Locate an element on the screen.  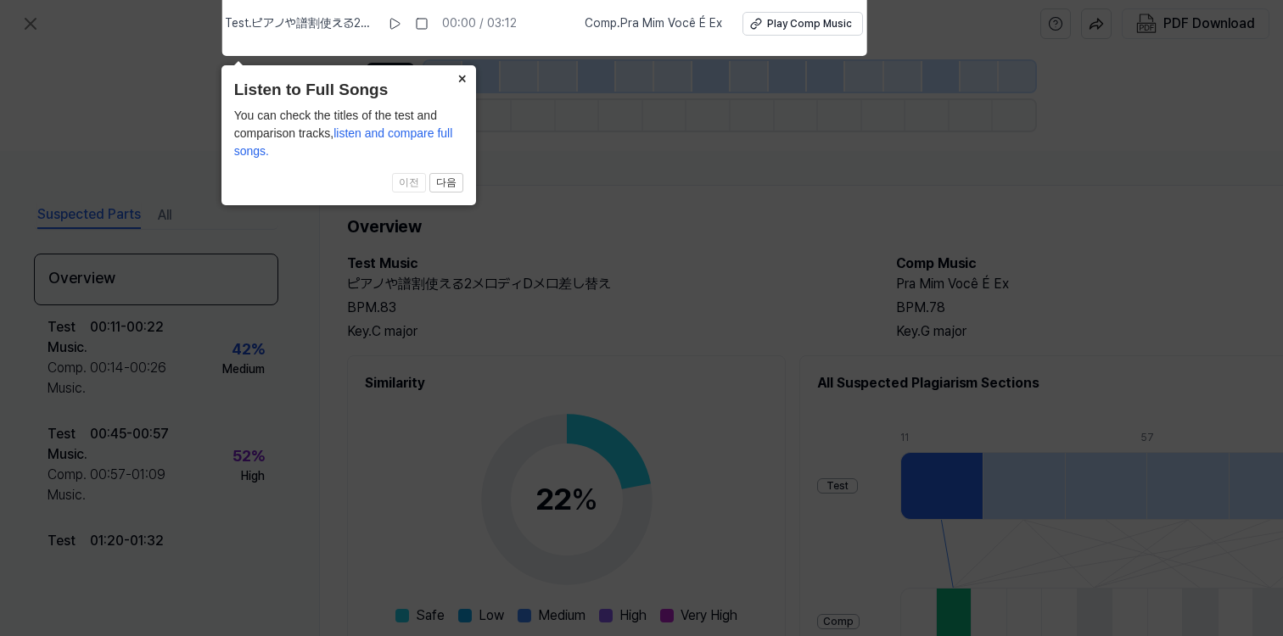
span: Test . ピアノや譜割使える2メロディDメロ差し替え is located at coordinates (299, 24).